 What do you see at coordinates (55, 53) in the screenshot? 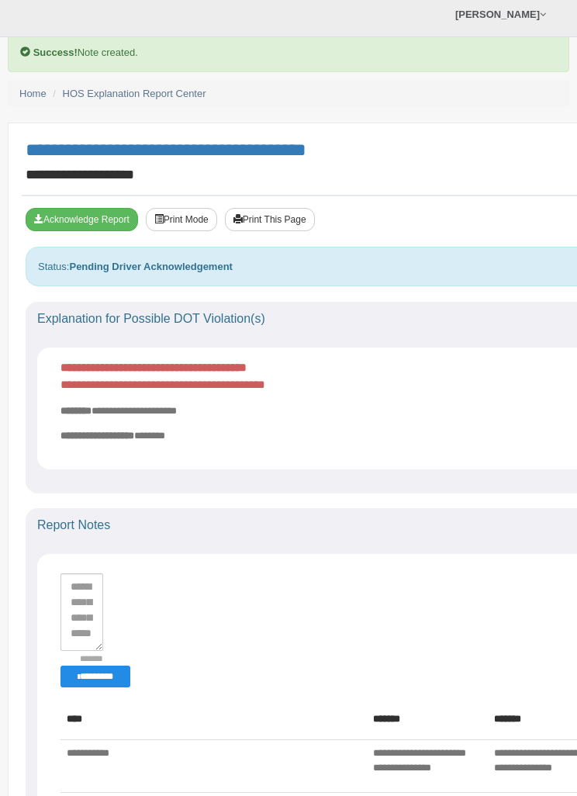
I see `b: Success!` at bounding box center [55, 53].